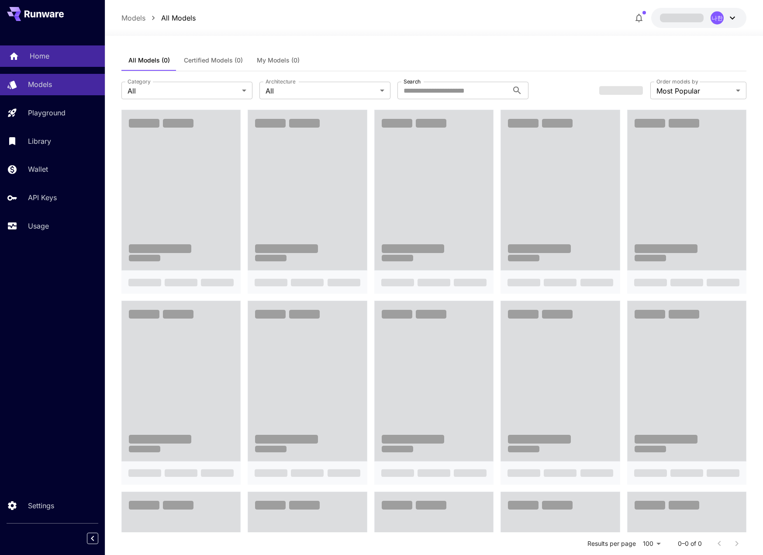 The width and height of the screenshot is (763, 555). I want to click on label: Search, so click(412, 81).